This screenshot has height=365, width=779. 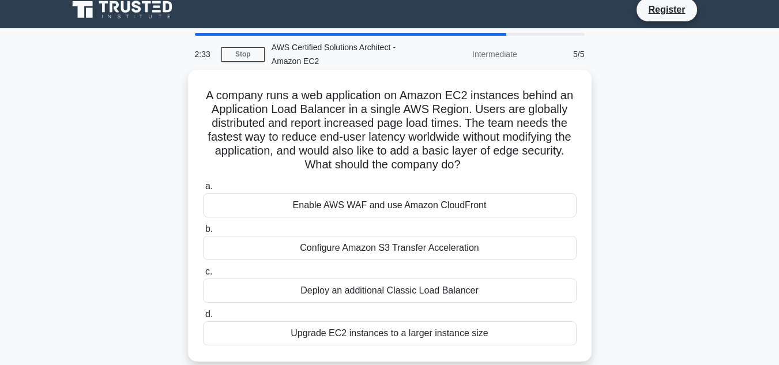 What do you see at coordinates (243, 54) in the screenshot?
I see `a: Stop` at bounding box center [243, 54].